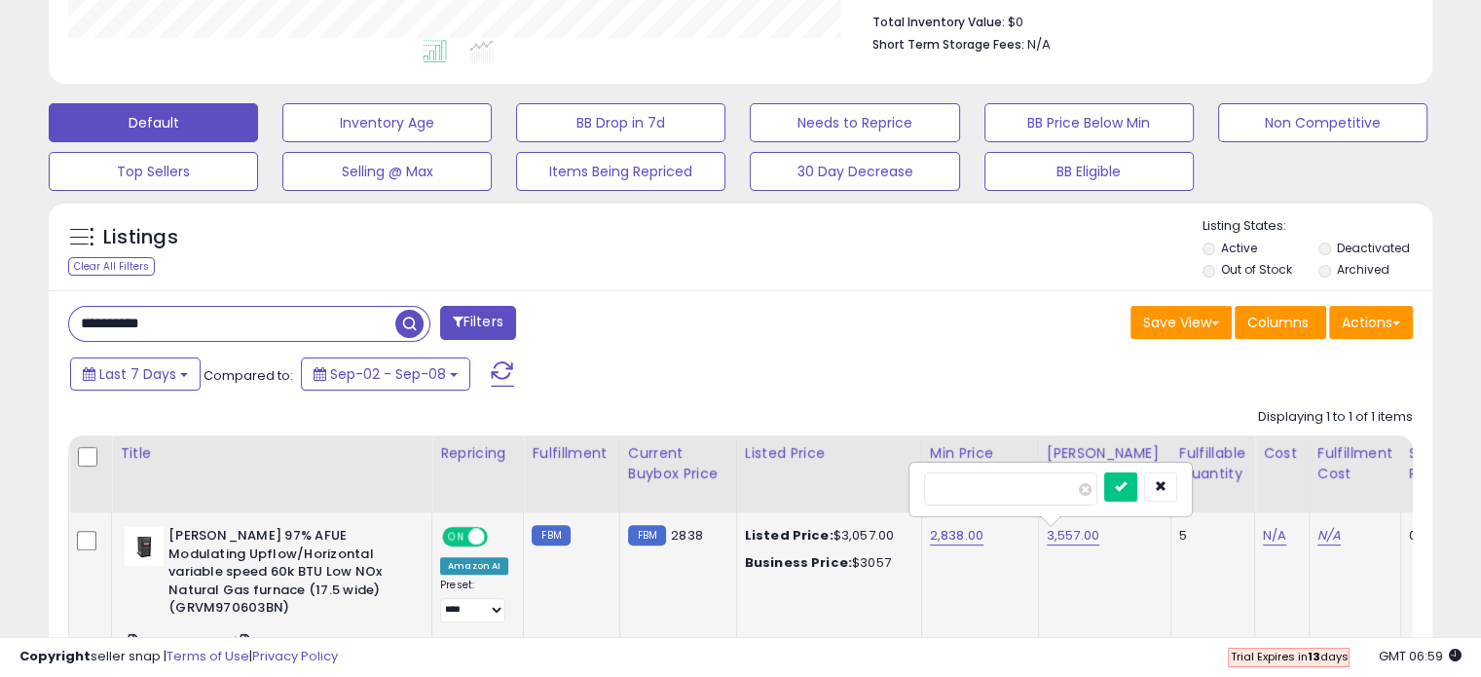  Describe the element at coordinates (1212, 463) in the screenshot. I see `div: Fulfillable Quantity` at that location.